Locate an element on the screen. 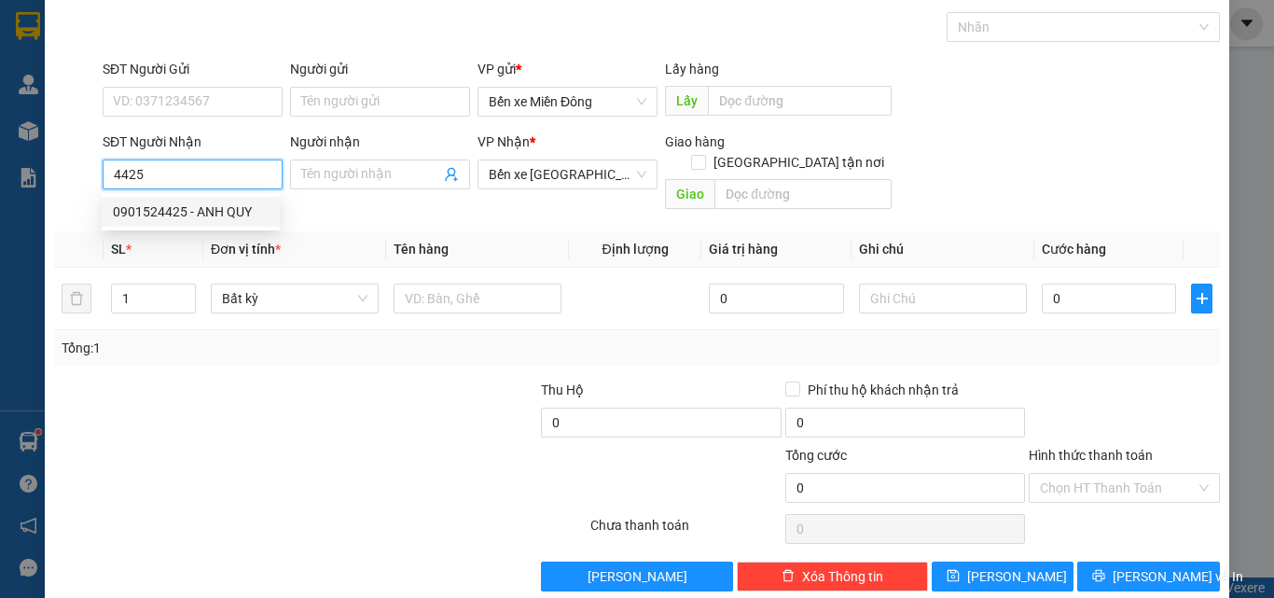  span: Đơn vị tính is located at coordinates (245, 249).